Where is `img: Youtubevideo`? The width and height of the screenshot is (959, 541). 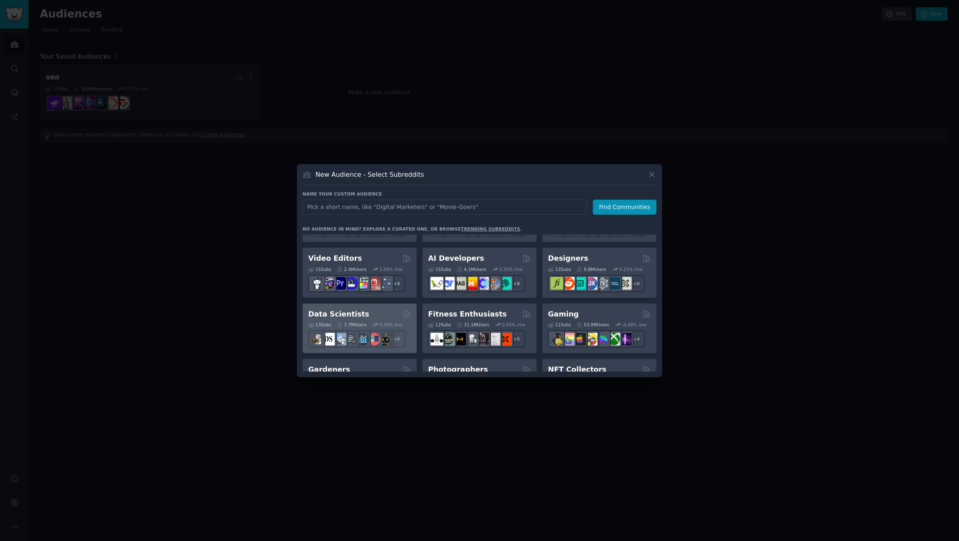
img: Youtubevideo is located at coordinates (374, 283).